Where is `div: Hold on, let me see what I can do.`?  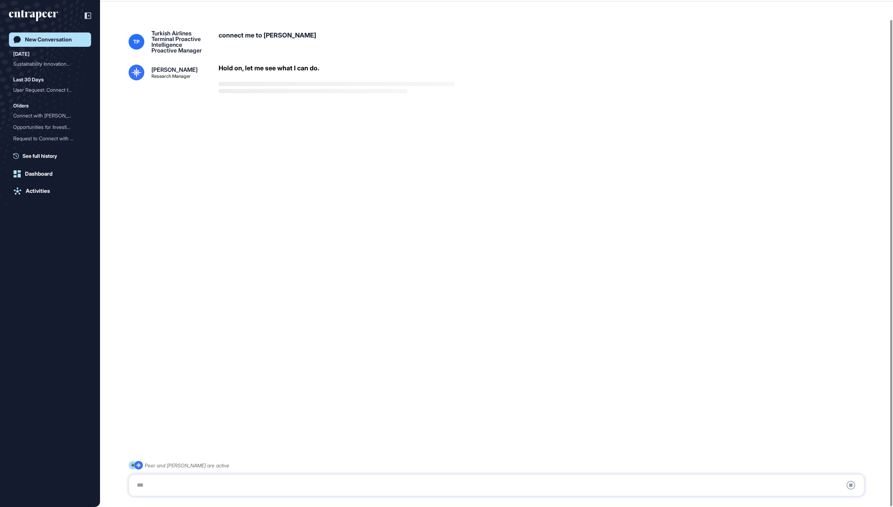
div: Hold on, let me see what I can do. is located at coordinates (269, 68).